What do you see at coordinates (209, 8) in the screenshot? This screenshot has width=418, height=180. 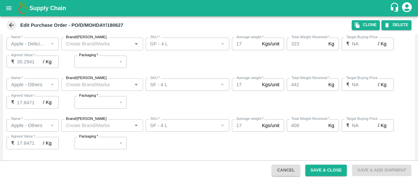 I see `a: Supply Chain` at bounding box center [209, 8].